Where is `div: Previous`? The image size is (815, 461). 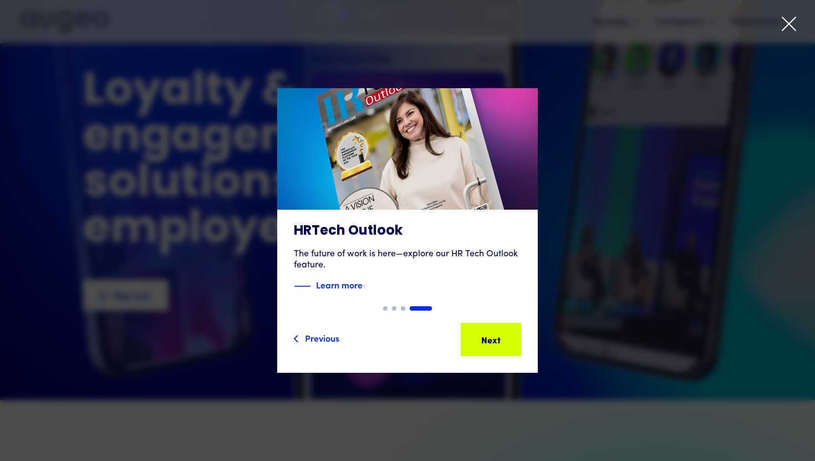 div: Previous is located at coordinates (322, 337).